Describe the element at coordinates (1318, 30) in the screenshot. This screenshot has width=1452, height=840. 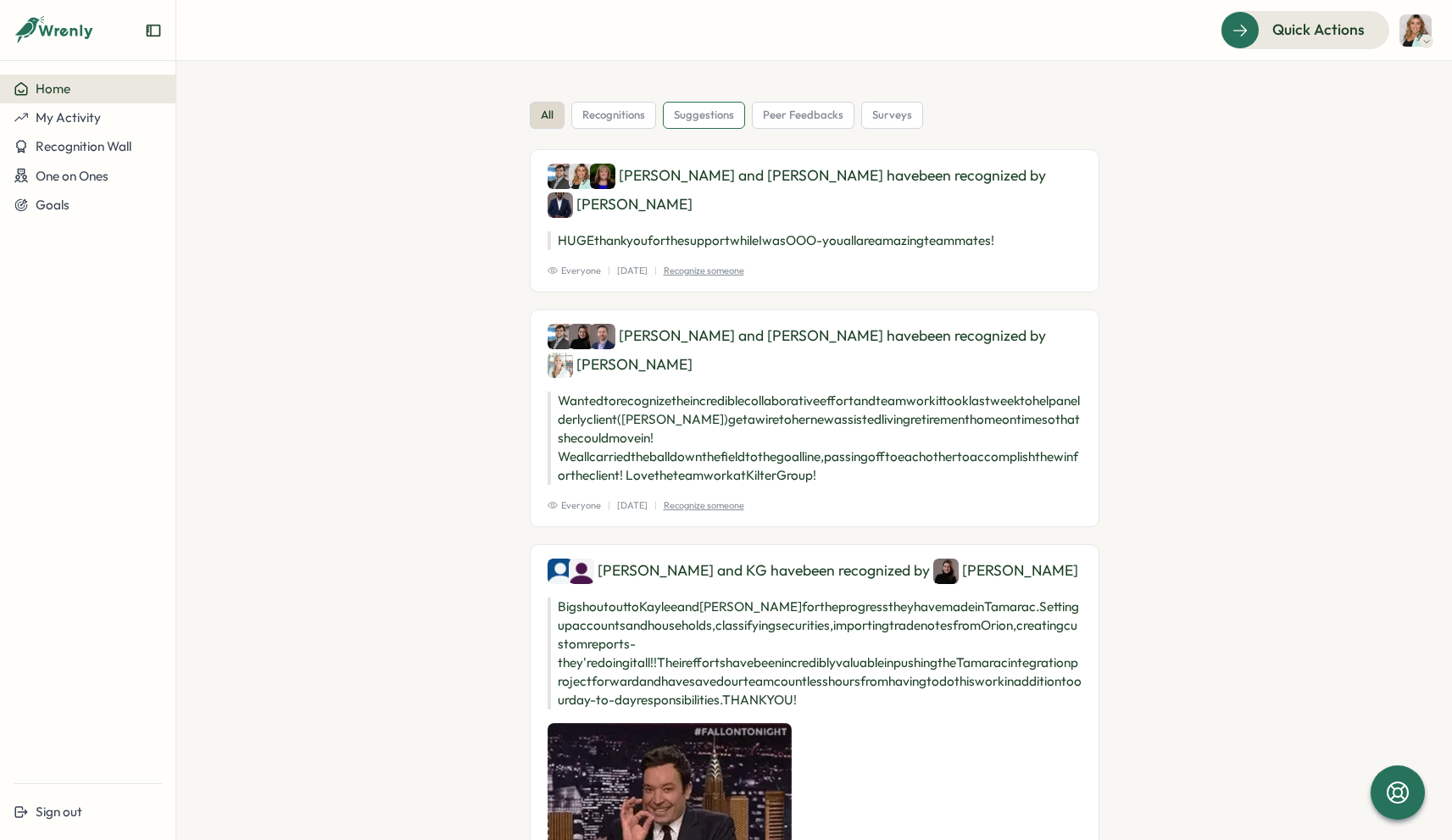
I see `span: Quick Actions` at that location.